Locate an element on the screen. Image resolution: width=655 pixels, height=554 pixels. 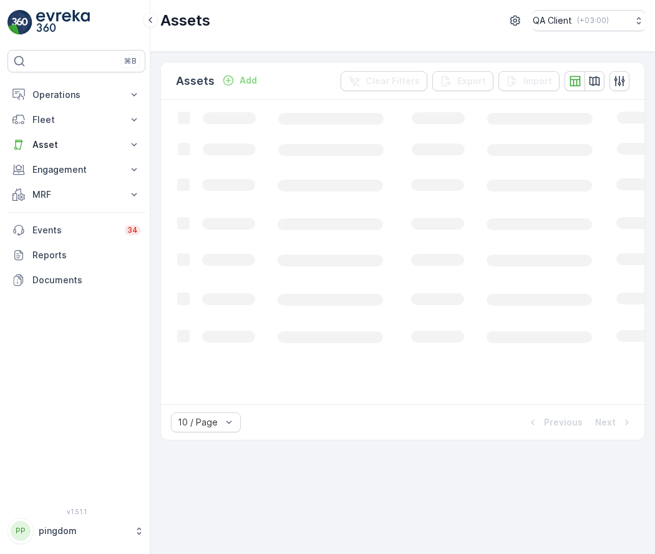
a: Events34 is located at coordinates (76, 230).